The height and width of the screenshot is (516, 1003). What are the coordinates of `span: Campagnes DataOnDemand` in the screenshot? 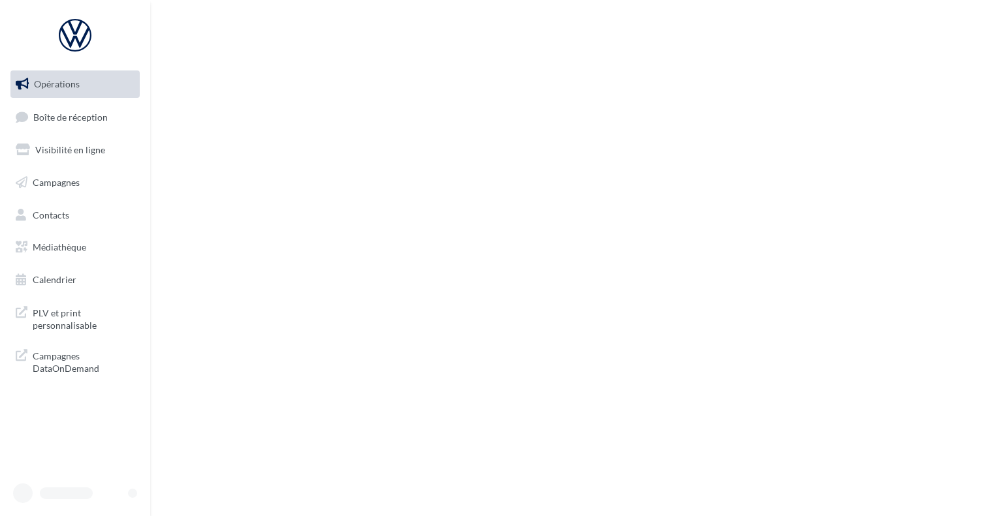 It's located at (84, 361).